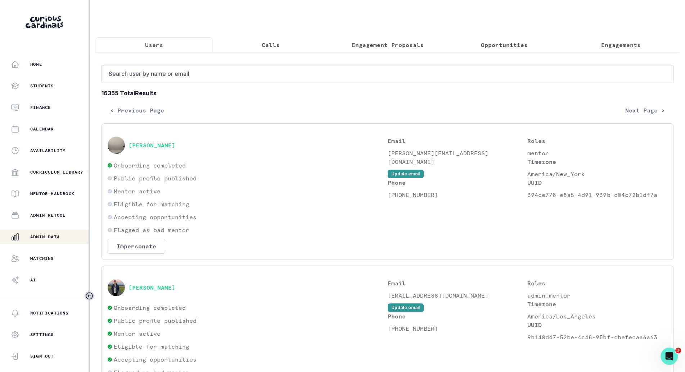  What do you see at coordinates (49, 313) in the screenshot?
I see `p: Notifications` at bounding box center [49, 313].